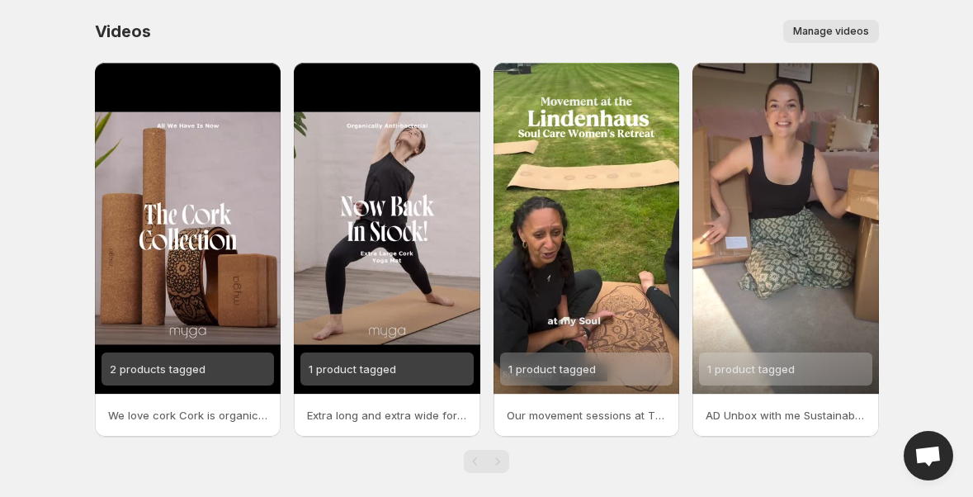 This screenshot has height=497, width=973. What do you see at coordinates (123, 31) in the screenshot?
I see `span: Videos` at bounding box center [123, 31].